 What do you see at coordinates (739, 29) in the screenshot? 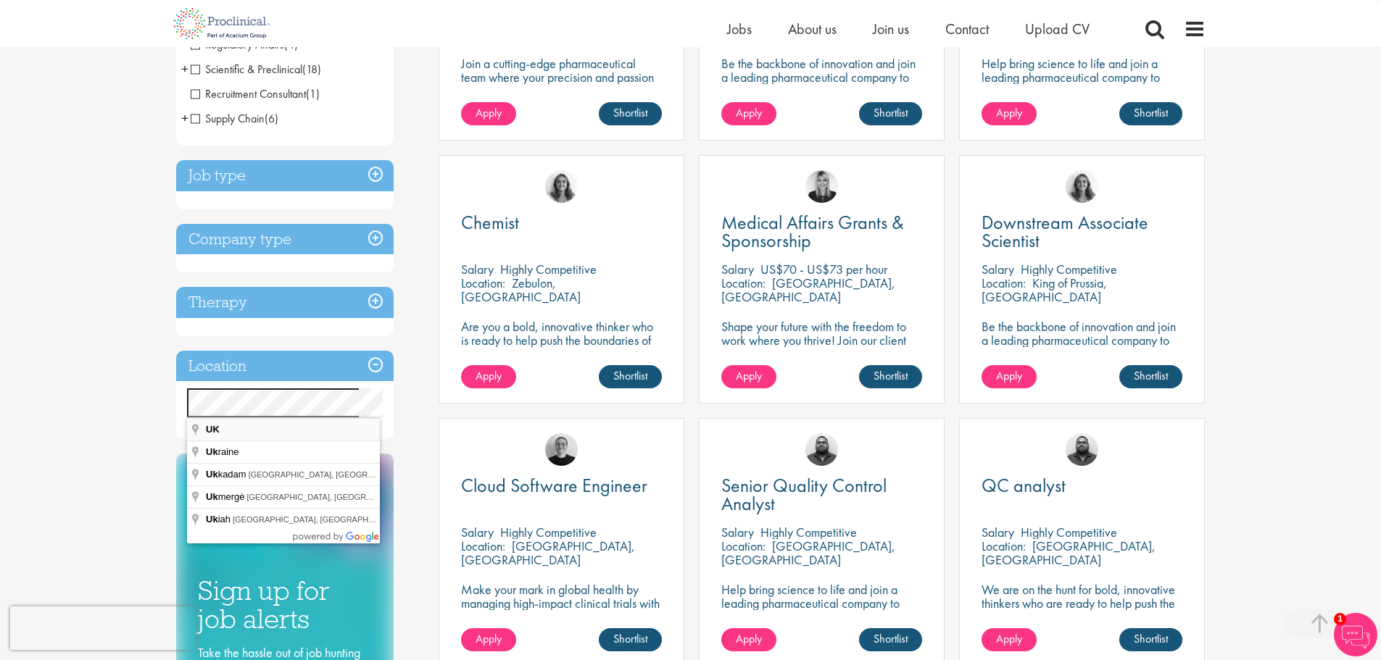
I see `a: Jobs` at bounding box center [739, 29].